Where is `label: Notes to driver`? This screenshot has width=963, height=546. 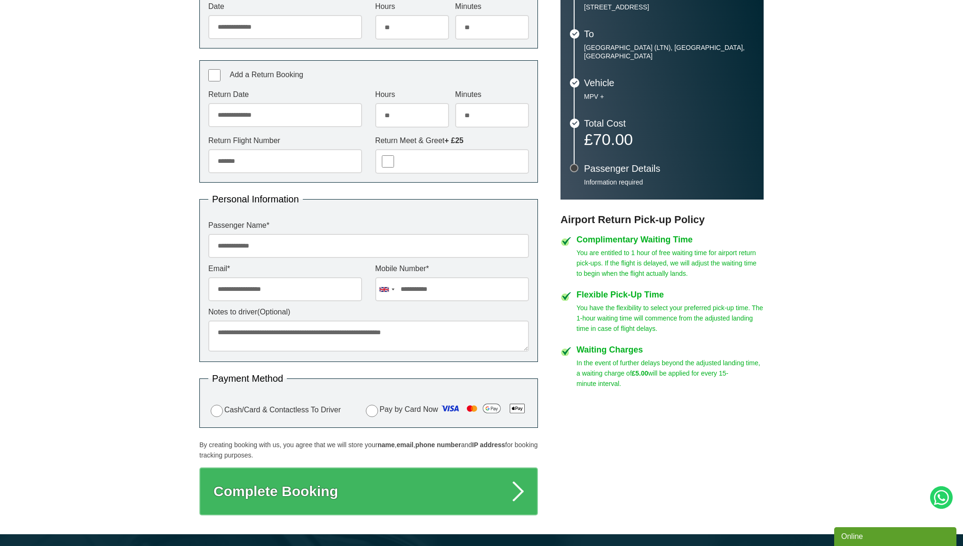
label: Notes to driver is located at coordinates (369, 312).